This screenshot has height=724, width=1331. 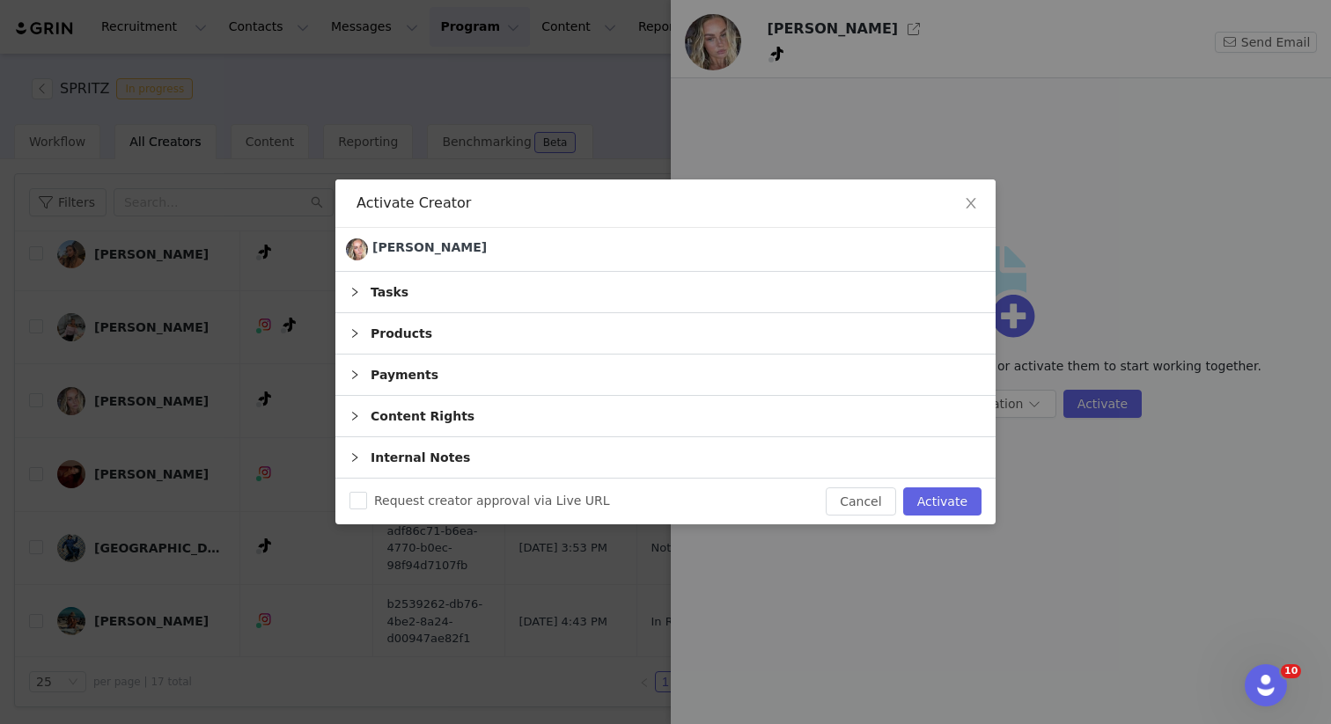 What do you see at coordinates (1290, 672) in the screenshot?
I see `span: 10` at bounding box center [1290, 672].